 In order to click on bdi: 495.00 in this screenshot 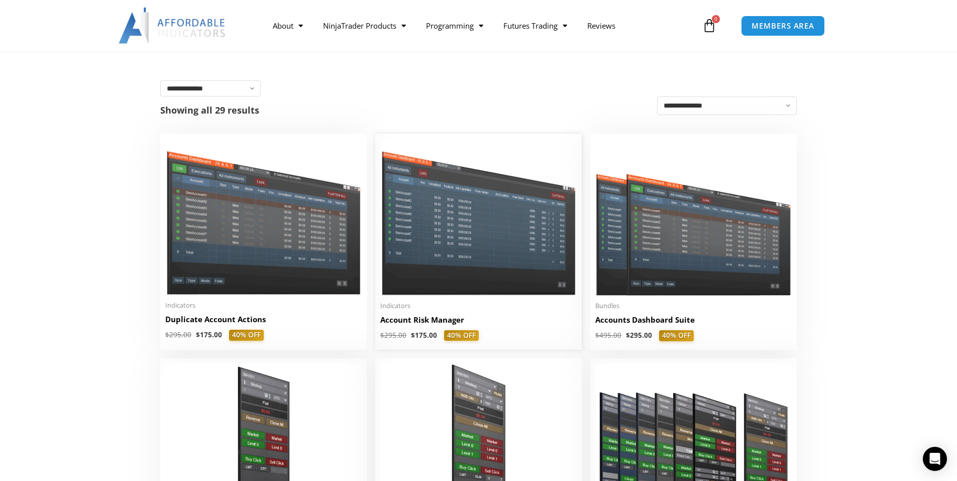, I will do `click(609, 335)`.